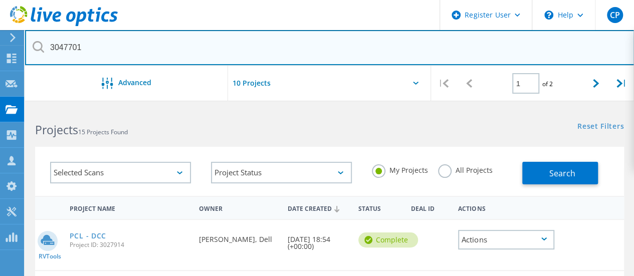 The width and height of the screenshot is (634, 276). I want to click on label: All Projects, so click(465, 169).